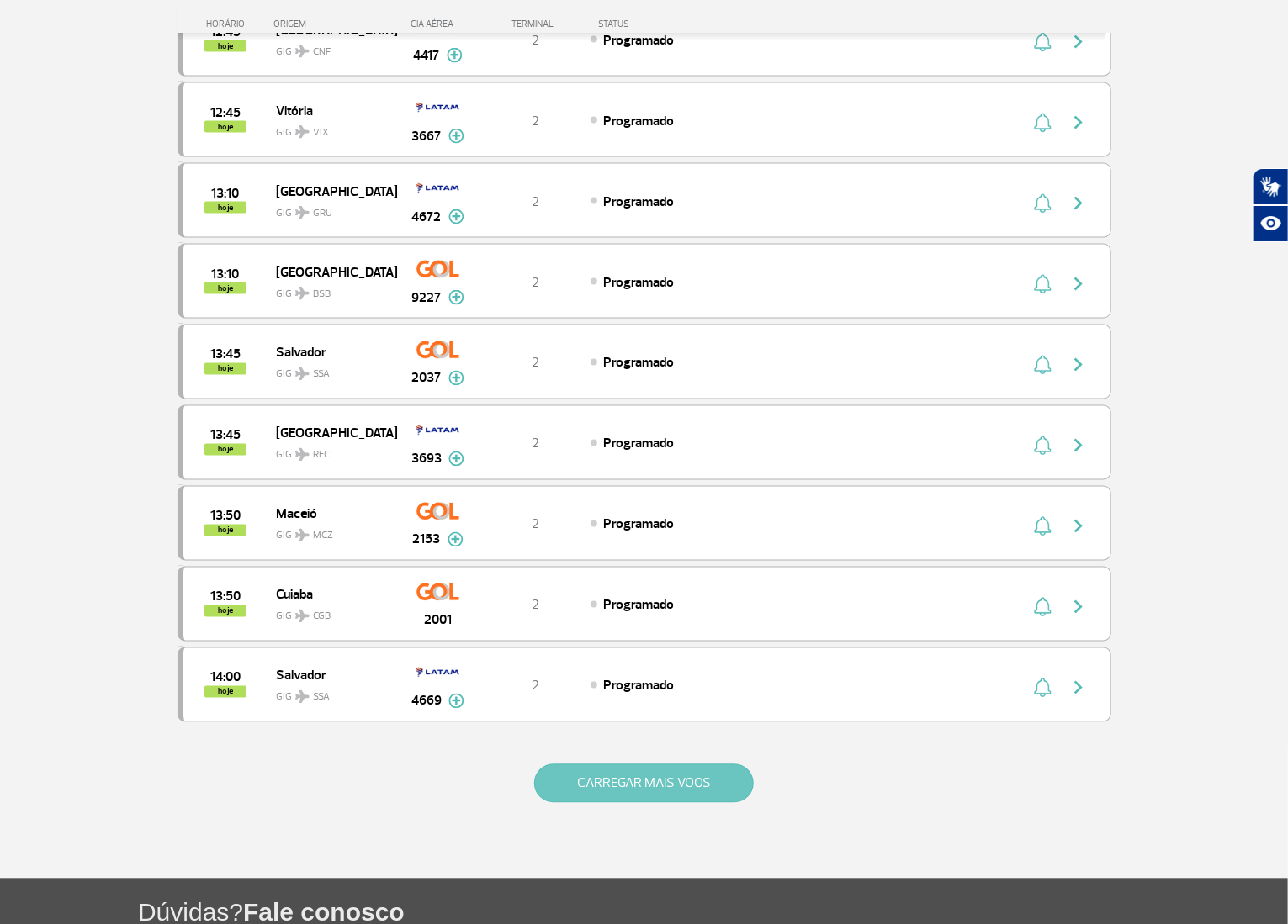 The image size is (1288, 924). Describe the element at coordinates (226, 112) in the screenshot. I see `span: 2025-08-26 12:45:00` at that location.